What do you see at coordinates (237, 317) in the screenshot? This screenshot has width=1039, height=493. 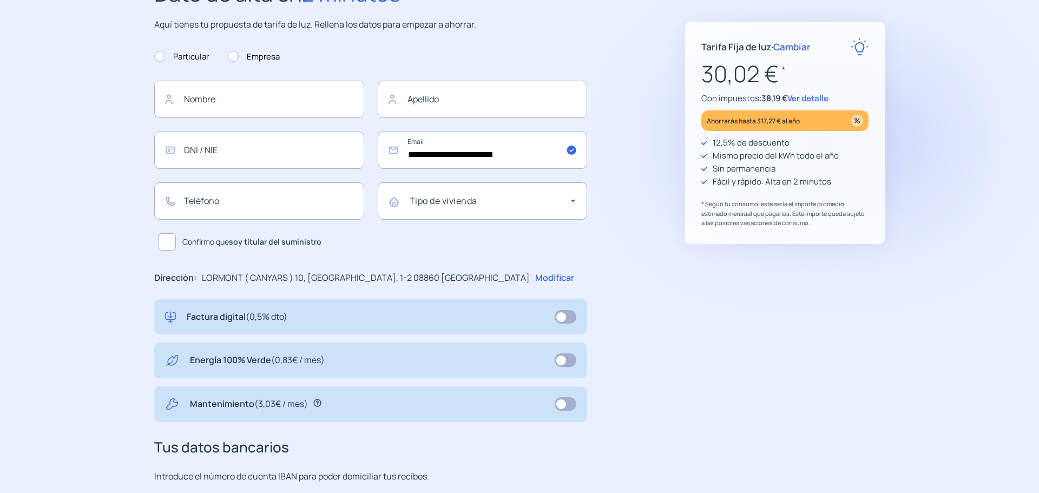 I see `p: Factura digital` at bounding box center [237, 317].